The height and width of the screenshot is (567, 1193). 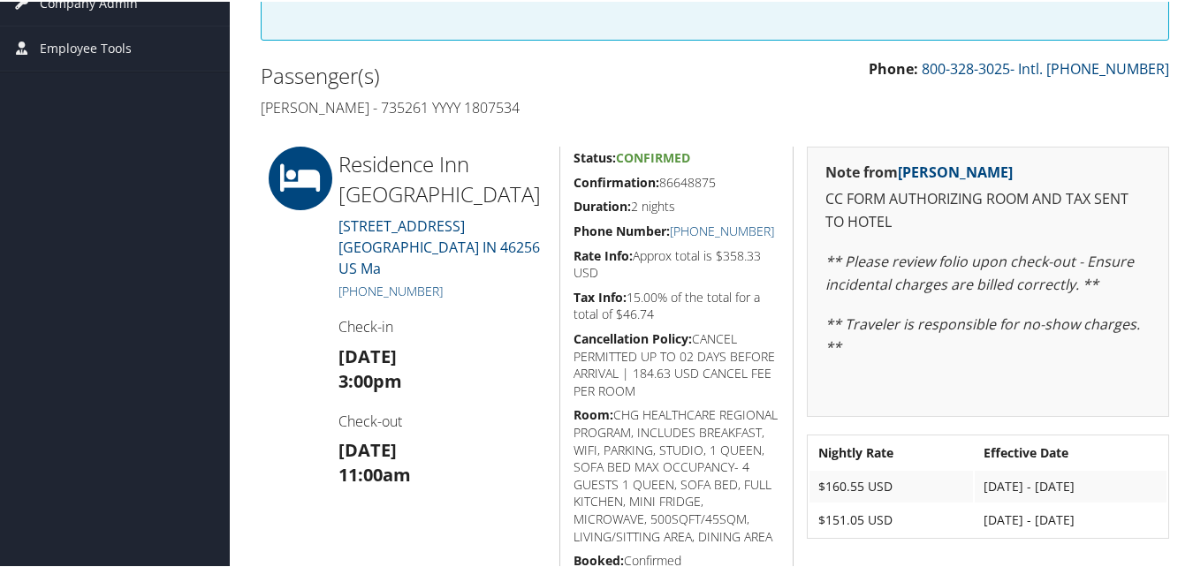 I want to click on th: Nightly Rate, so click(x=891, y=452).